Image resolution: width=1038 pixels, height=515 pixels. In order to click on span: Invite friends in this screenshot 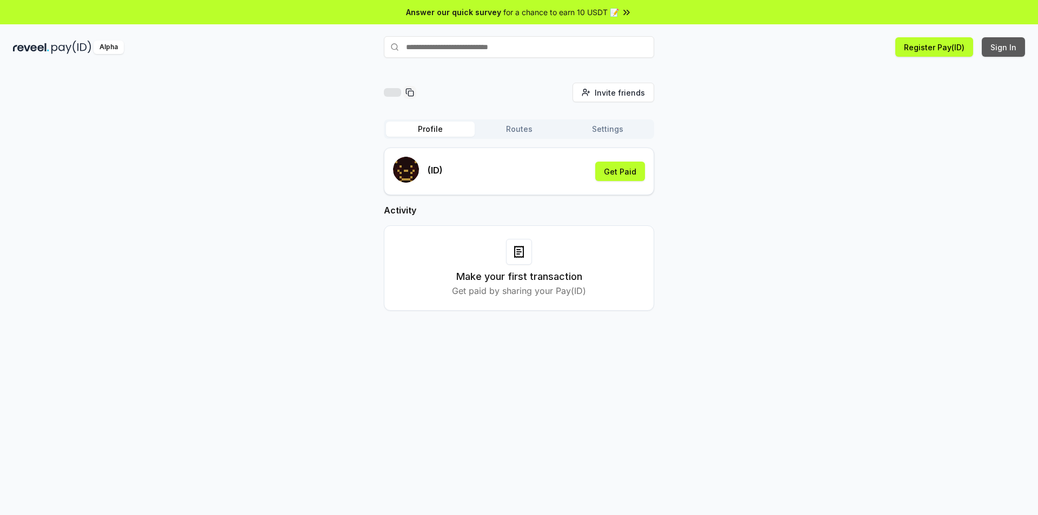, I will do `click(620, 92)`.